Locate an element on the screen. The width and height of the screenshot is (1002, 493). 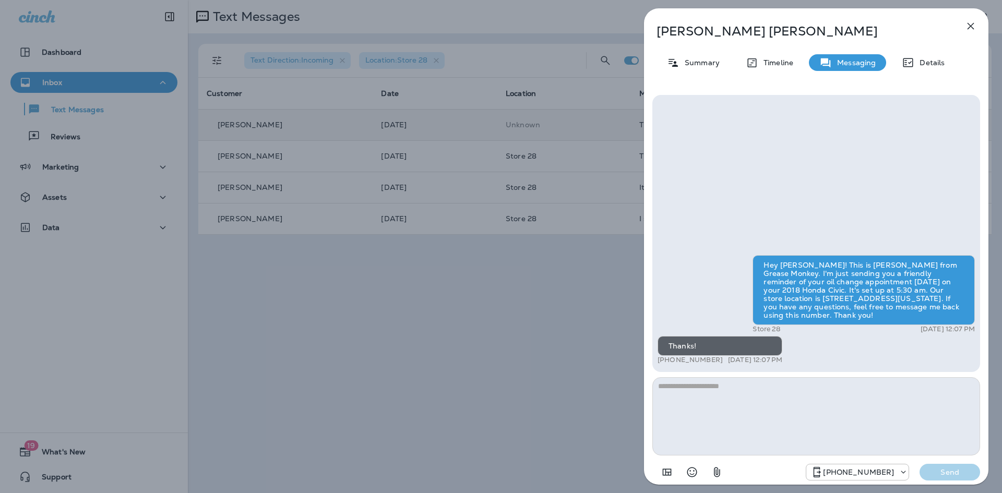
p: Details is located at coordinates (930, 63).